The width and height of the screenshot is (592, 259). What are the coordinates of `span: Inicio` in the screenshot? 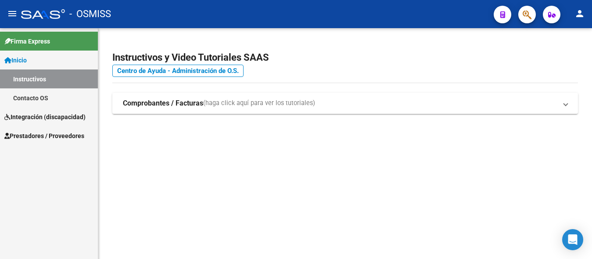 It's located at (15, 60).